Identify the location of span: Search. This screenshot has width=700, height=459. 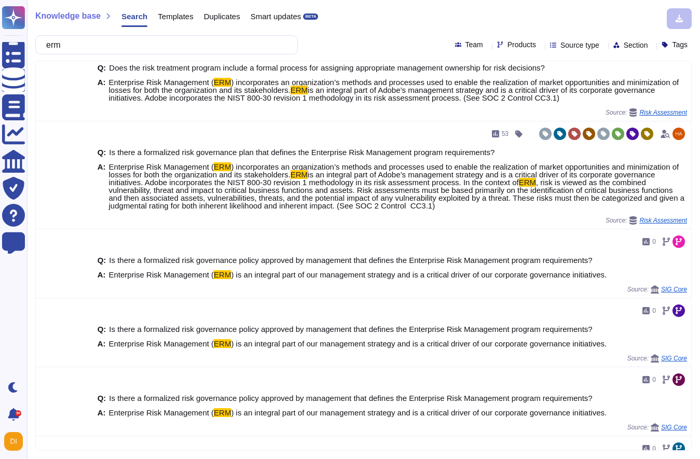
(134, 16).